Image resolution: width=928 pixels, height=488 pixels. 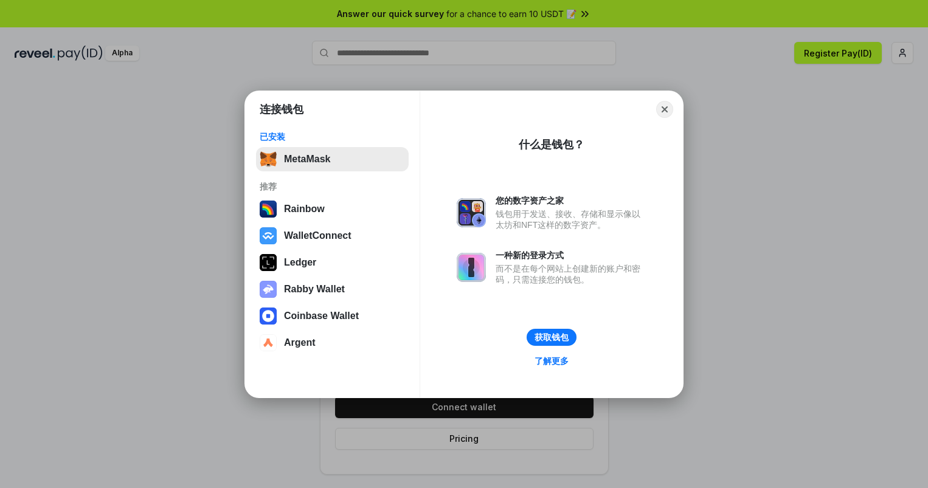 I want to click on div: Coinbase Wallet, so click(x=321, y=316).